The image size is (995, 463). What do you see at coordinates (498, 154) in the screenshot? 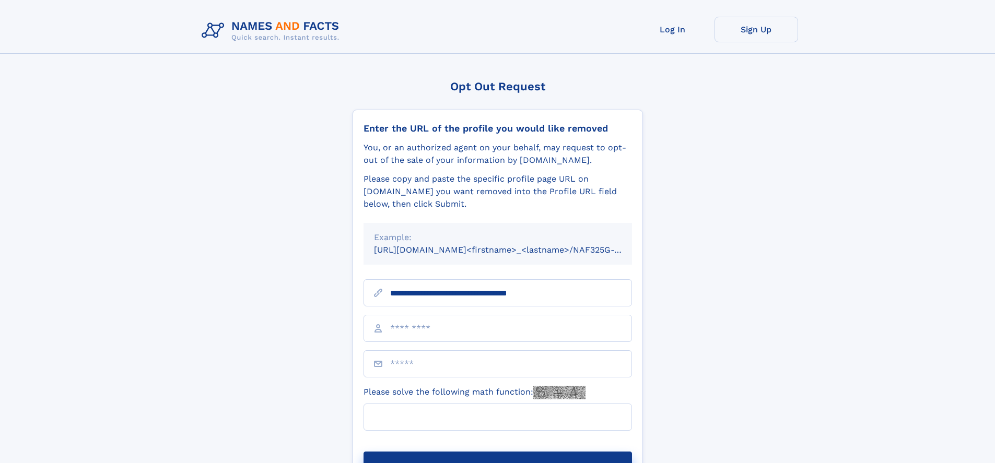
I see `div: You, or an authorized agent on your behalf, may request to opt-out of the sale of your informatio...` at bounding box center [498, 154].